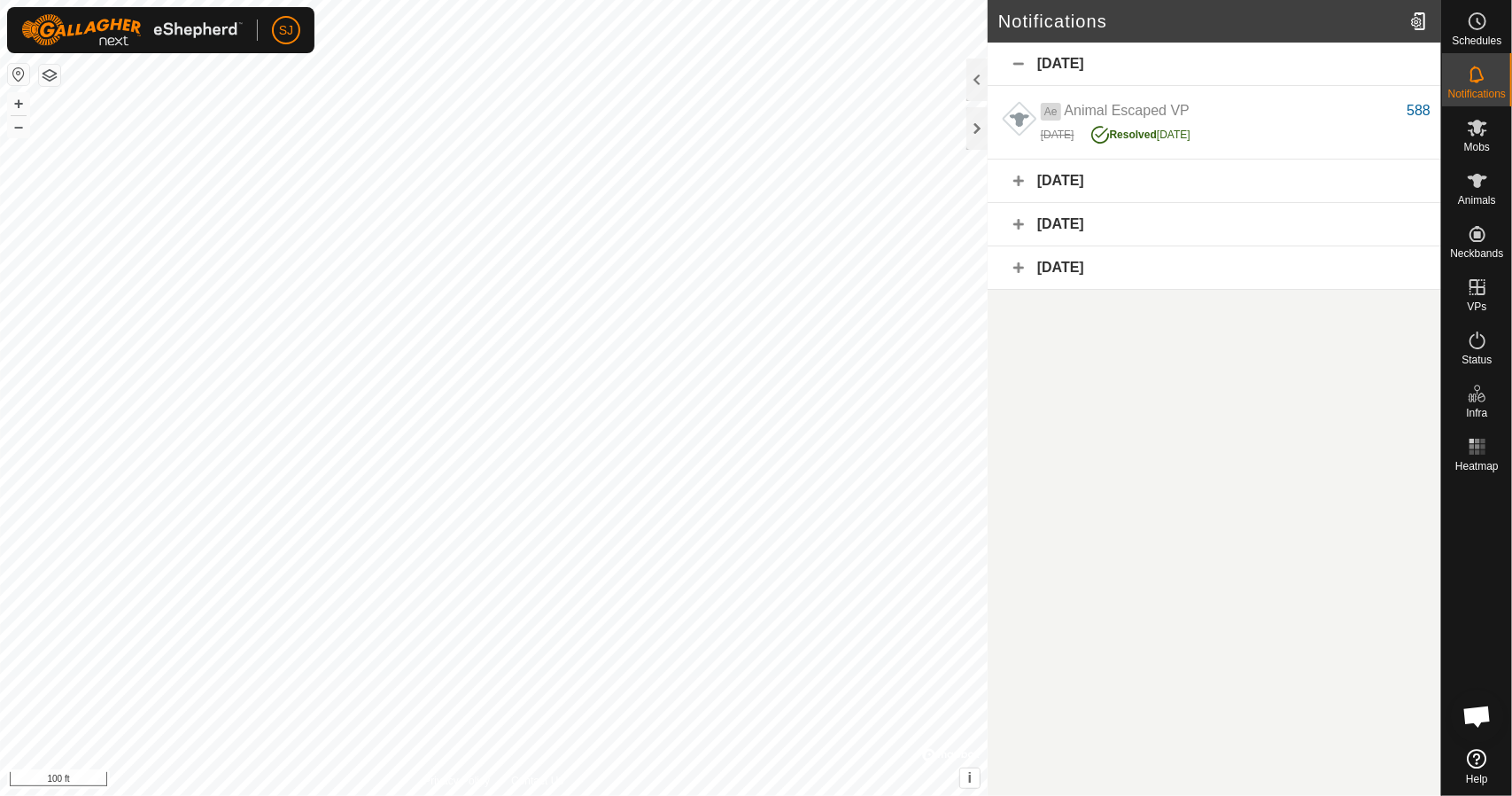  I want to click on span: Notifications, so click(1477, 94).